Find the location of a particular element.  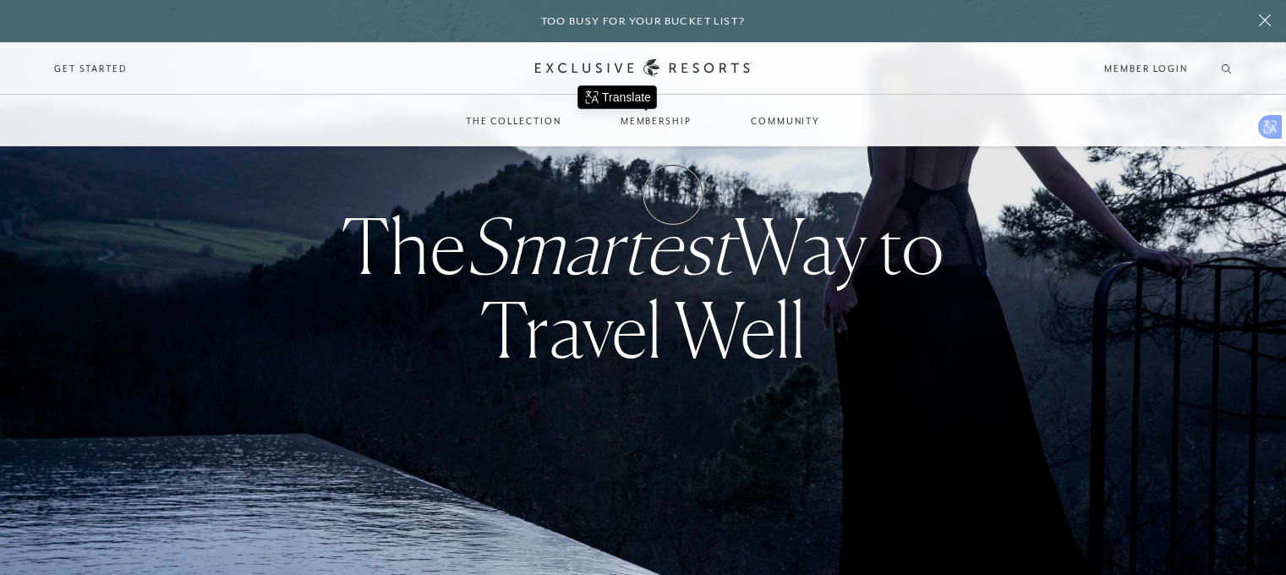

a: Community is located at coordinates (785, 121).